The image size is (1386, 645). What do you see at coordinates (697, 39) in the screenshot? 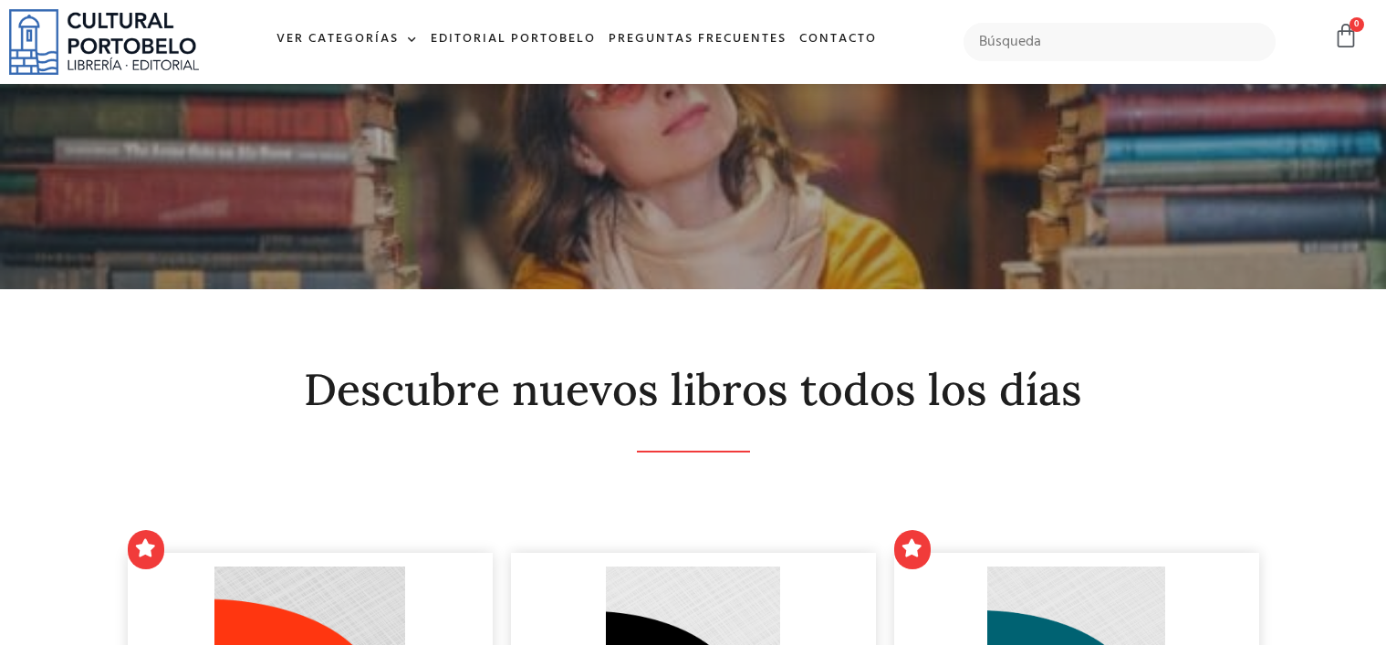
I see `a: Preguntas frecuentes` at bounding box center [697, 39].